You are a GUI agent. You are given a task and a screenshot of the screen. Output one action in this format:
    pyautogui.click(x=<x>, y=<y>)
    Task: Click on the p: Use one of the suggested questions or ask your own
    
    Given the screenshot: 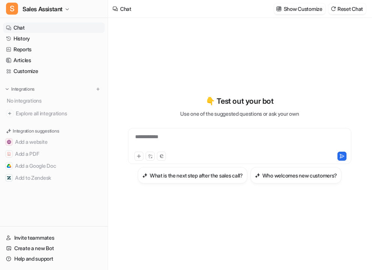 What is the action you would take?
    pyautogui.click(x=239, y=114)
    